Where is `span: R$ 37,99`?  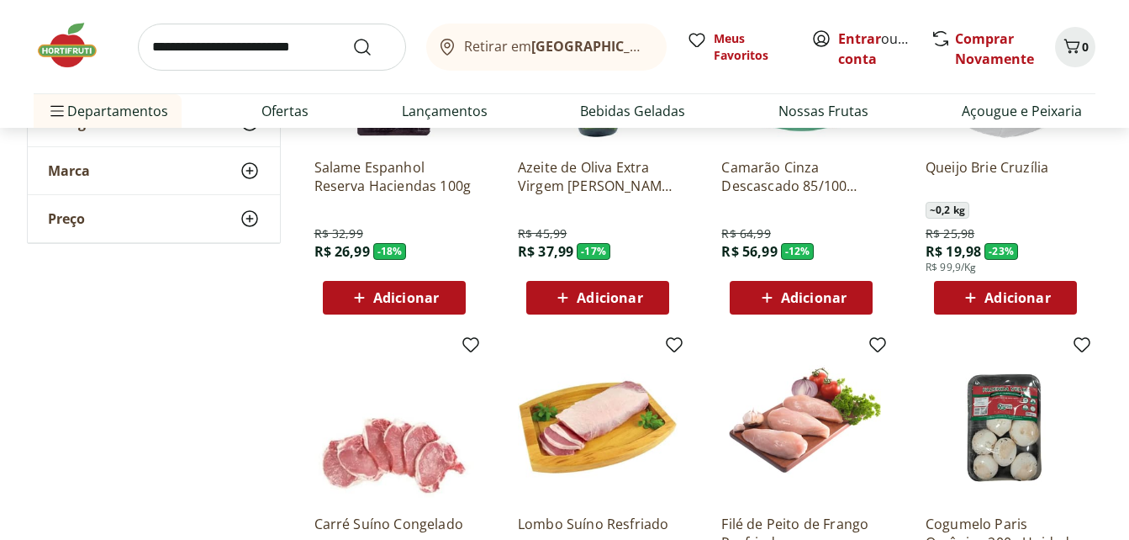 span: R$ 37,99 is located at coordinates (546, 251).